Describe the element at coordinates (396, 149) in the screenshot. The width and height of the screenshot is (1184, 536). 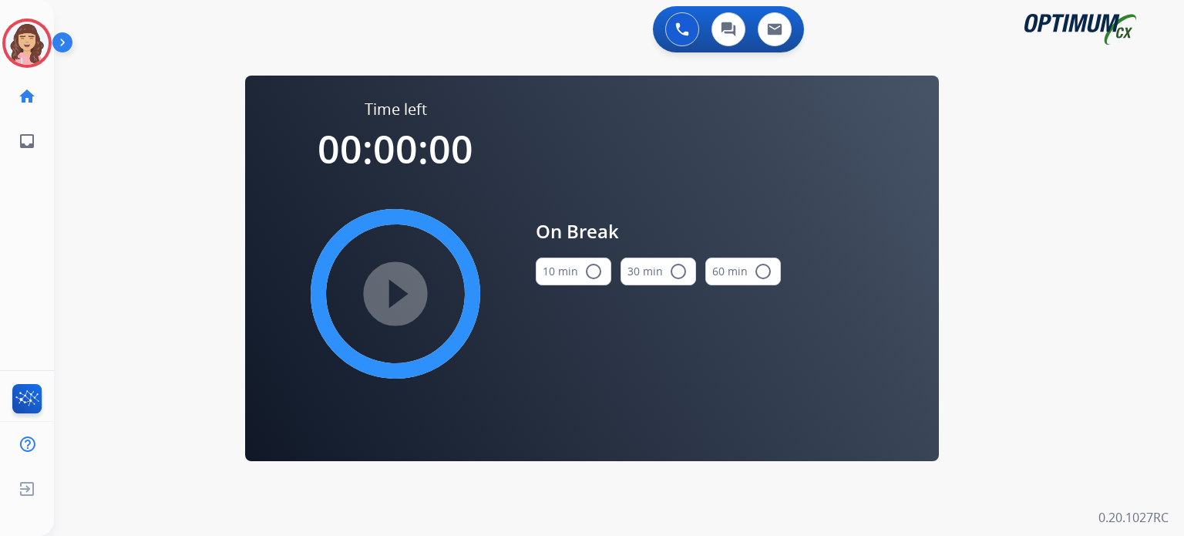
I see `span: 00:00:00` at that location.